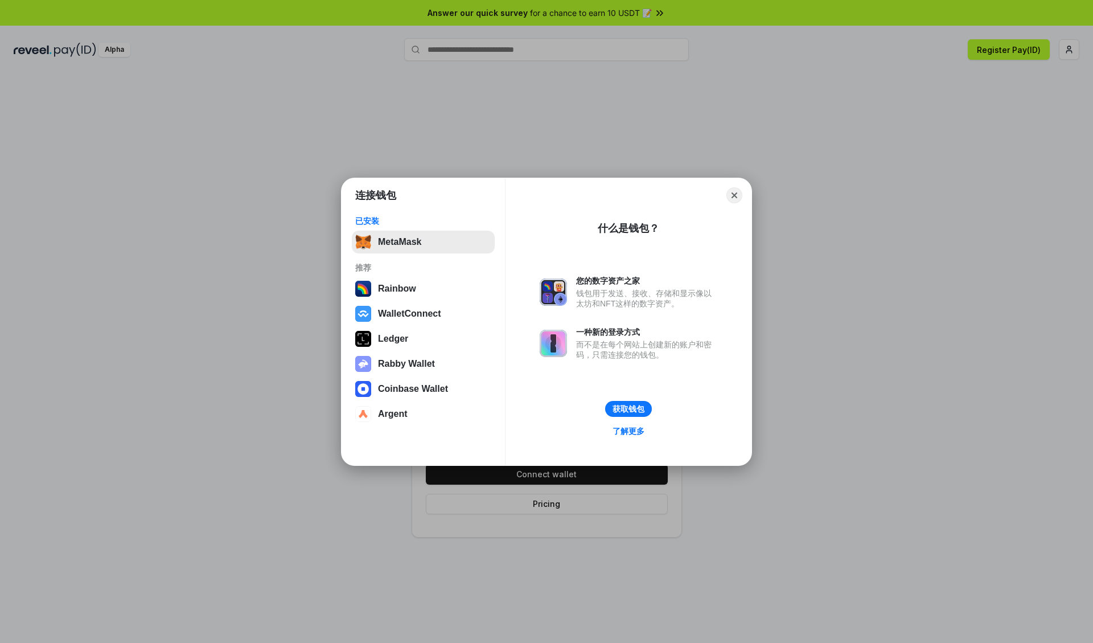  What do you see at coordinates (363, 339) in the screenshot?
I see `img: svg+xml,%3Csvg%20xmlns%3D%22http%3A%2F%2Fwww.w3.org%2F2000%2Fsvg%22%20width%3D%2228%22%20height%3...` at bounding box center [363, 339].